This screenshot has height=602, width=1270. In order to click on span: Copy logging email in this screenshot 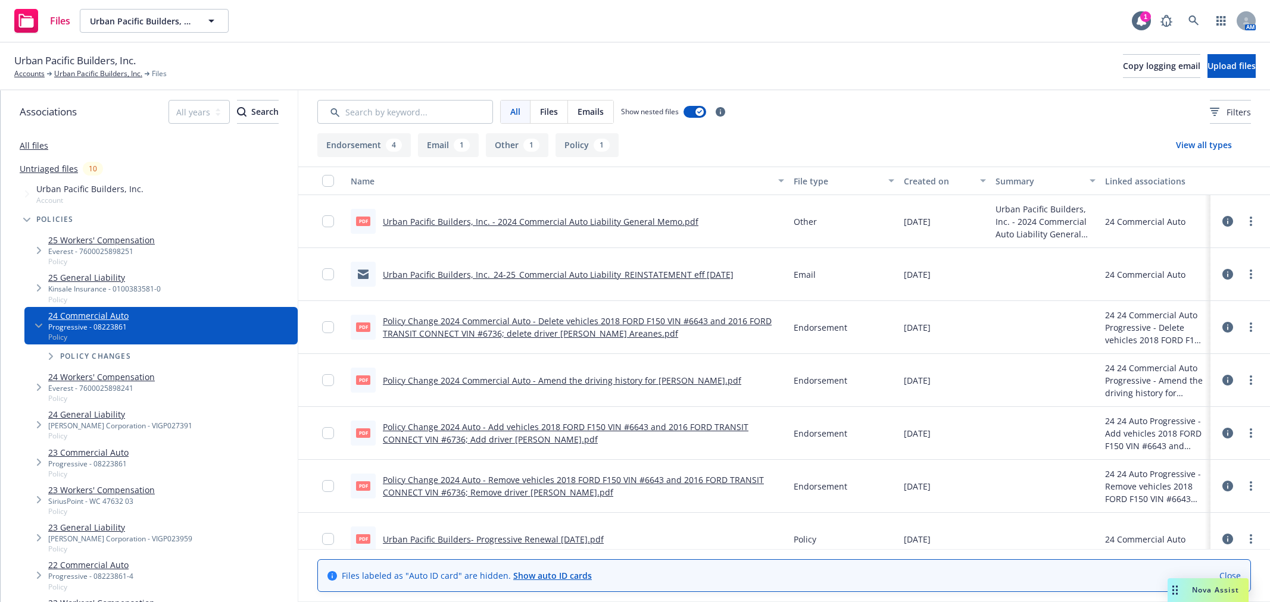, I will do `click(1161, 65)`.